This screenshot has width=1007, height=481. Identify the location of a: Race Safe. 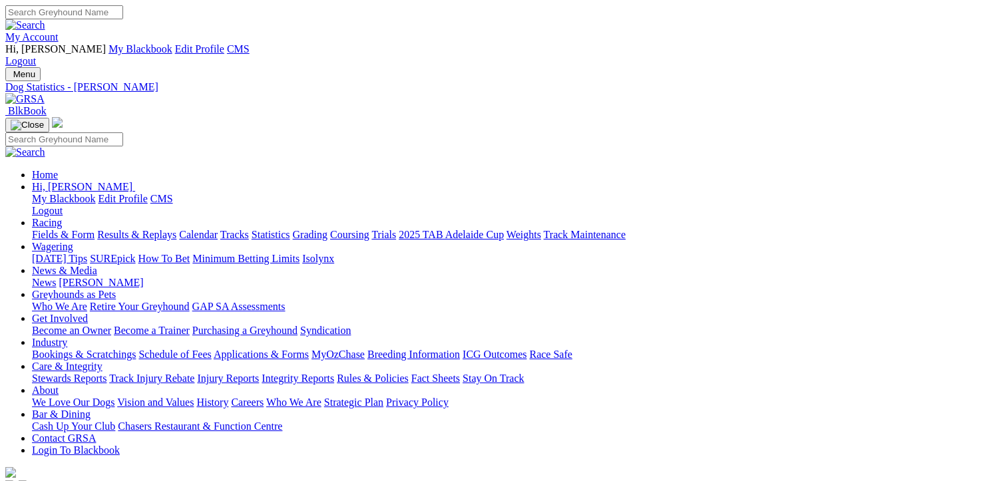
(551, 354).